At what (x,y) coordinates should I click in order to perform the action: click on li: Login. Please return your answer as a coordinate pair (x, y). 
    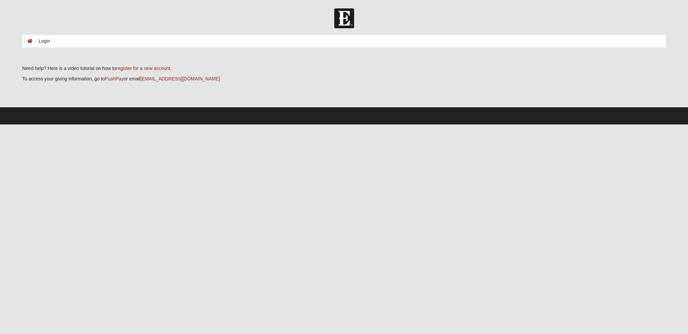
    Looking at the image, I should click on (41, 41).